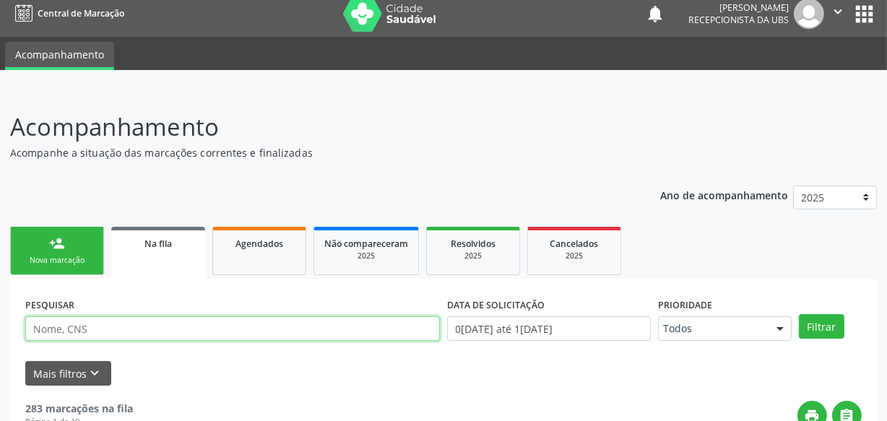 The height and width of the screenshot is (421, 887). I want to click on p: Acompanhamento, so click(313, 127).